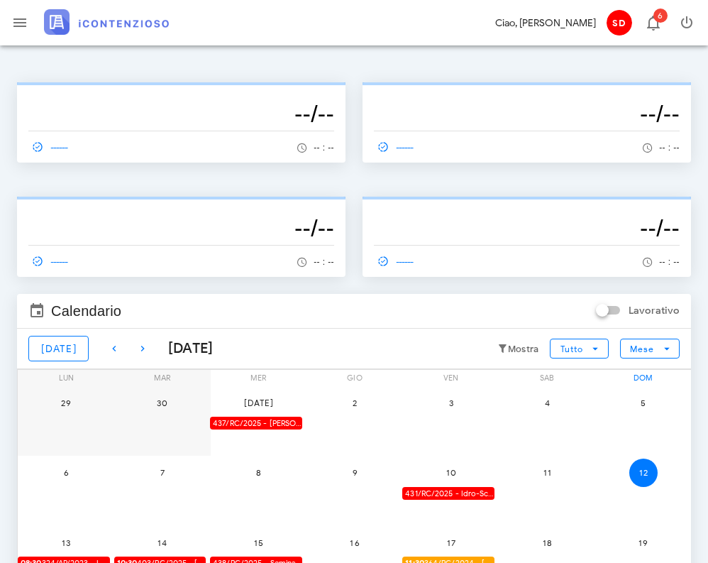  I want to click on span: 7, so click(162, 472).